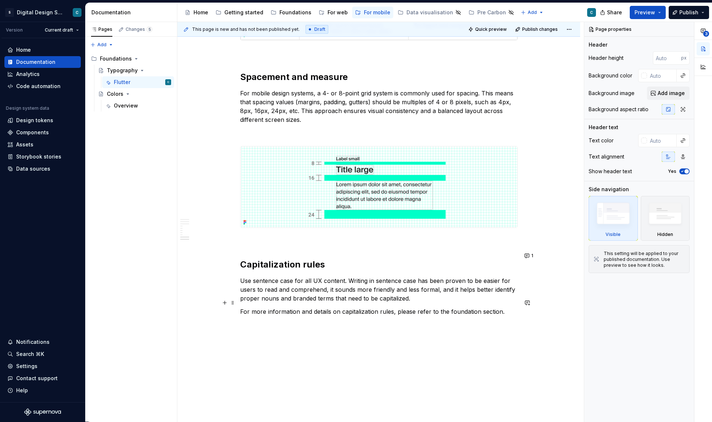  Describe the element at coordinates (40, 12) in the screenshot. I see `div: Digital Design System` at that location.